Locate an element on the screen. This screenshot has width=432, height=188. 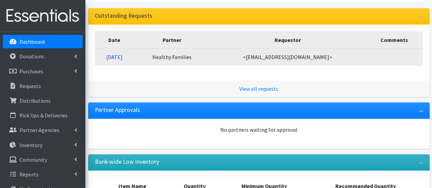
a: Reports is located at coordinates (43, 175).